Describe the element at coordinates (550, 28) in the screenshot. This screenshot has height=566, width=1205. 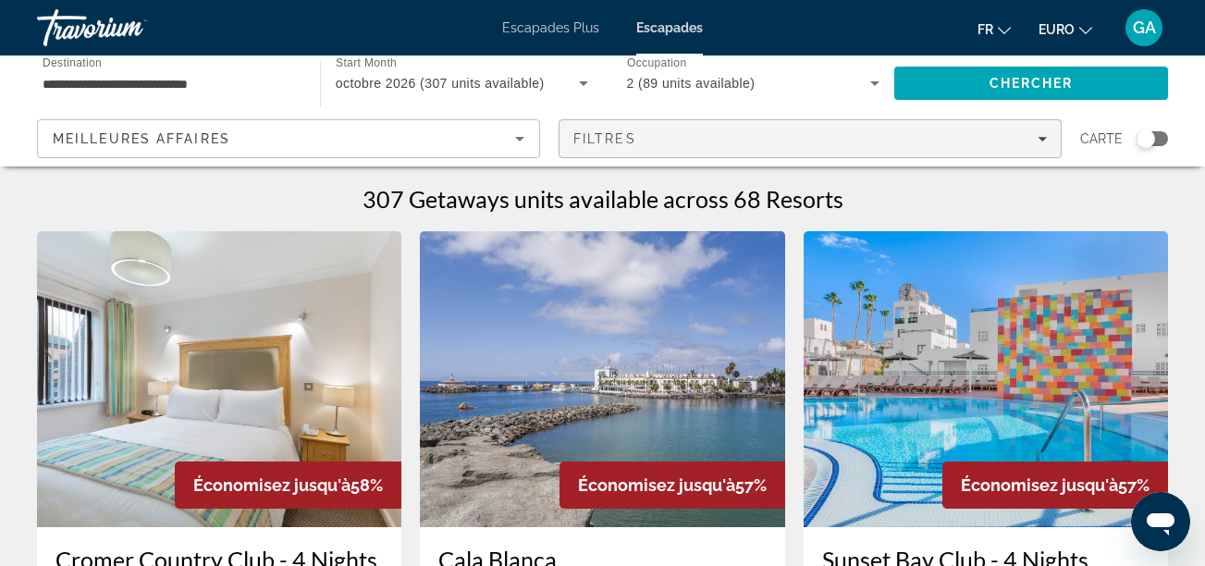
I see `span: Escapades Plus` at that location.